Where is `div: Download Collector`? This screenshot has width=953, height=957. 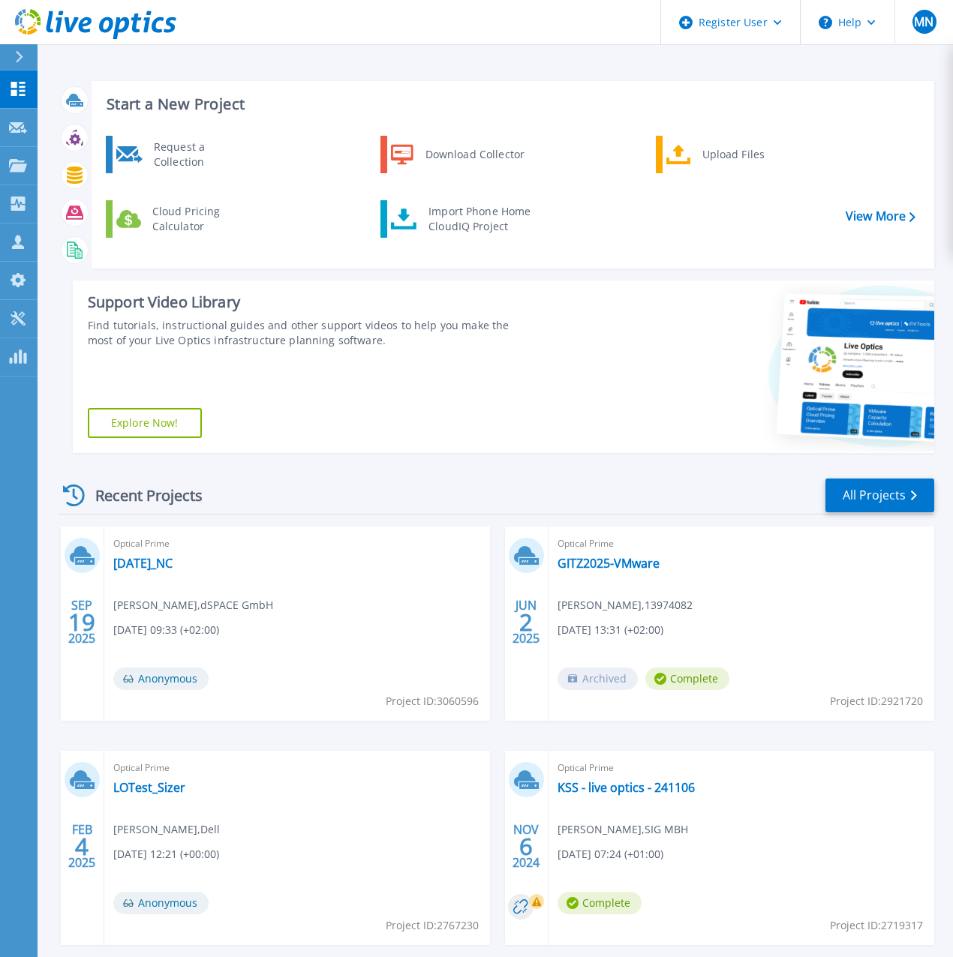
div: Download Collector is located at coordinates (474, 155).